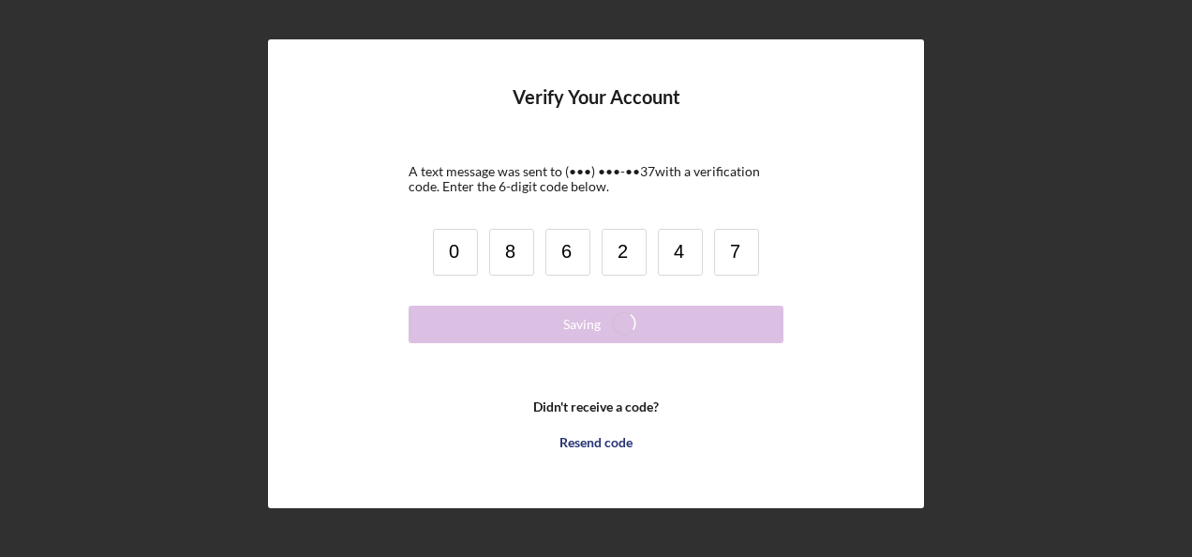 This screenshot has width=1192, height=557. What do you see at coordinates (596, 442) in the screenshot?
I see `button: Resend code` at bounding box center [596, 442].